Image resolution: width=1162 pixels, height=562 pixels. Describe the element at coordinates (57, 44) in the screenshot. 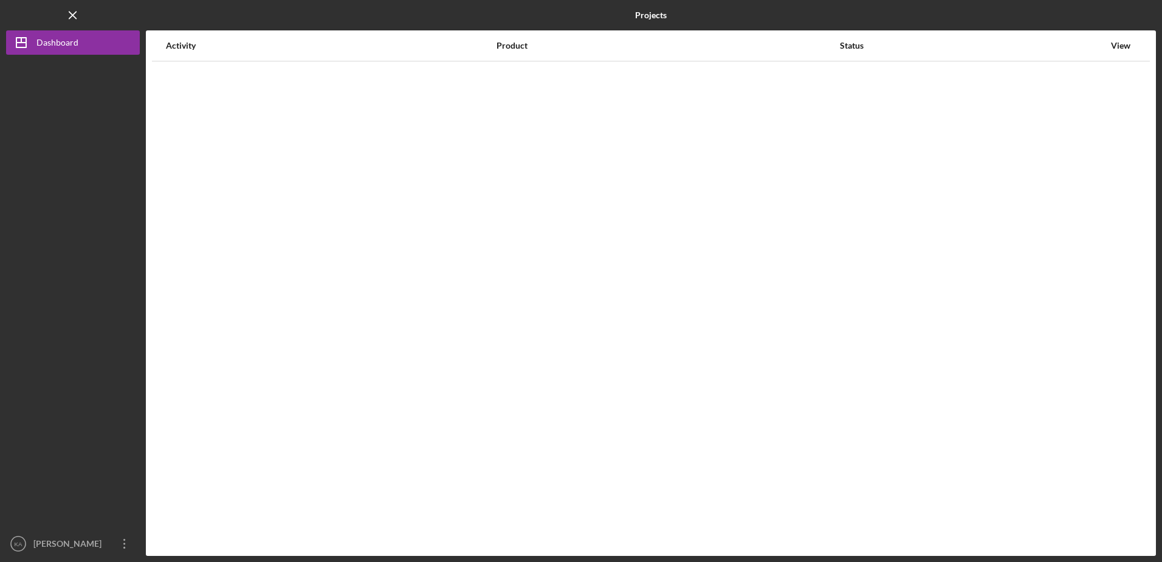

I see `div: Dashboard` at that location.